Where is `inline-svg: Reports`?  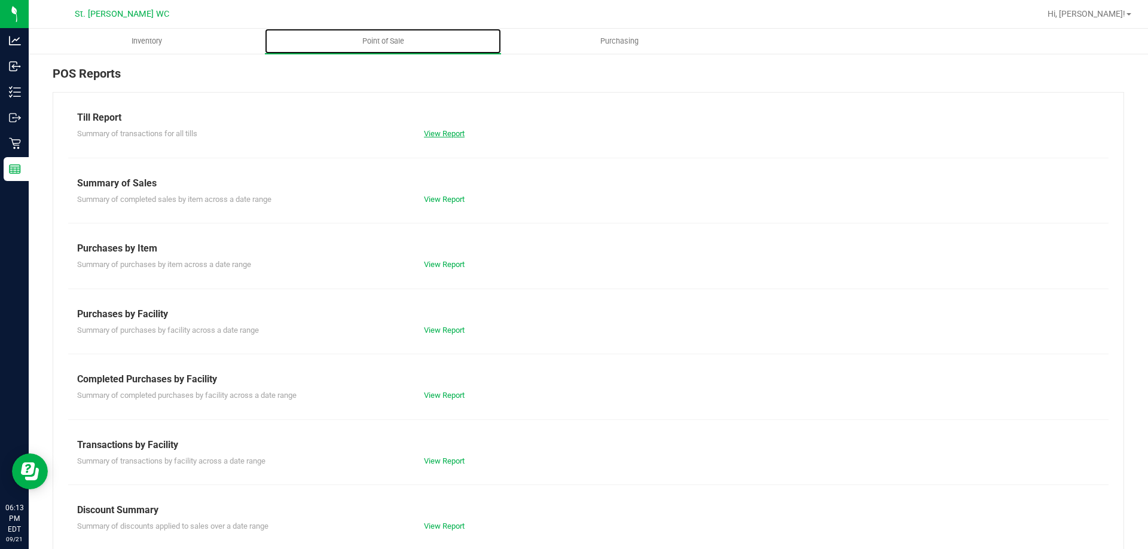 inline-svg: Reports is located at coordinates (15, 169).